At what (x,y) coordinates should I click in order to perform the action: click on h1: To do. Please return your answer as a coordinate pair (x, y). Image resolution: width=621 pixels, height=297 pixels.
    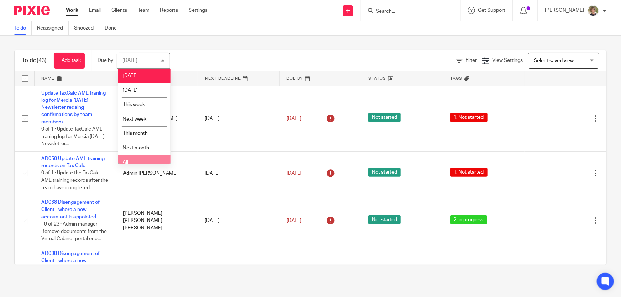
    Looking at the image, I should click on (34, 61).